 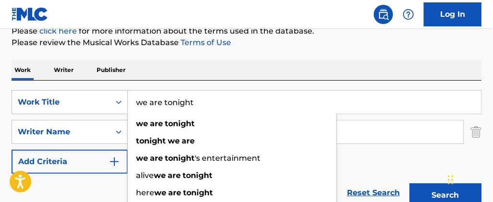 I want to click on p: Please for more information about the terms used in the database., so click(x=247, y=31).